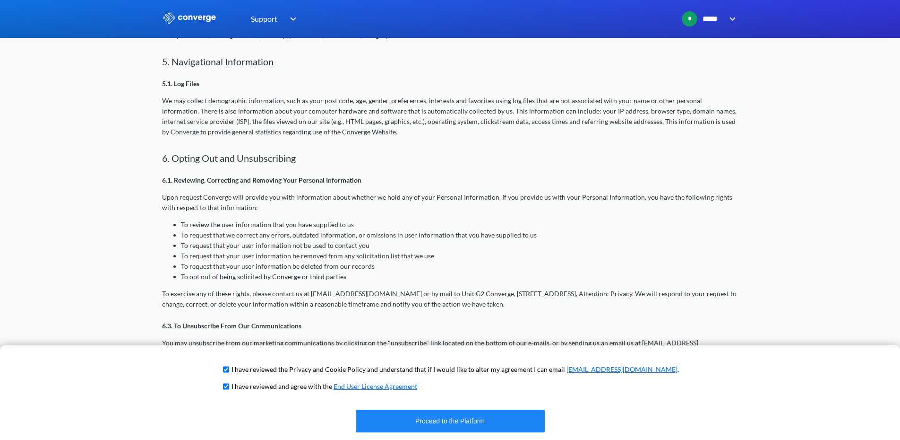 This screenshot has width=900, height=440. What do you see at coordinates (450, 348) in the screenshot?
I see `p: You may unsubscribe from our marketing communications by clicking on the "unsubscribe" link locat...` at bounding box center [450, 348].